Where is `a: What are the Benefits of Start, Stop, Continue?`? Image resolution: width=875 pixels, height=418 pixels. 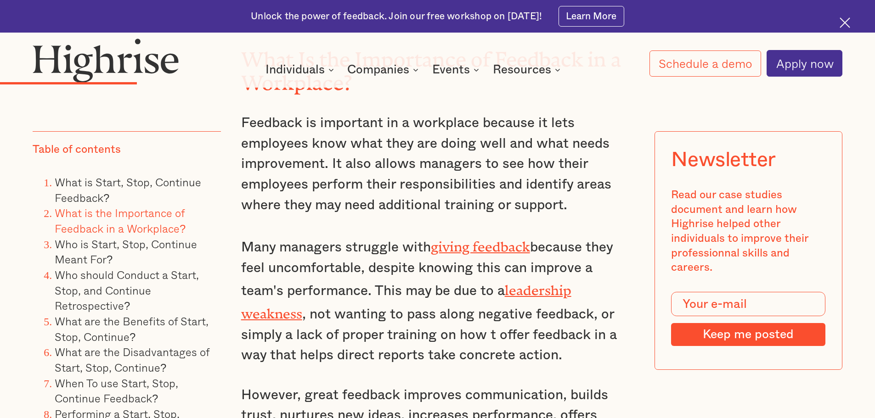
a: What are the Benefits of Start, Stop, Continue? is located at coordinates (131, 329).